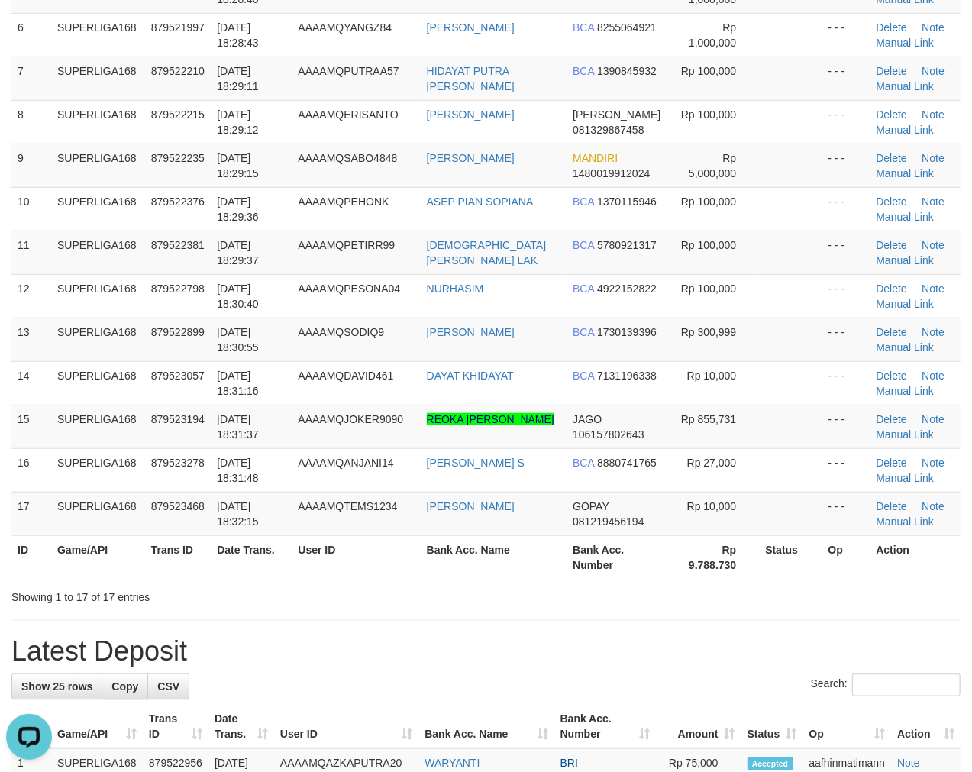  Describe the element at coordinates (772, 726) in the screenshot. I see `th: Status: activate to sort column ascending` at that location.